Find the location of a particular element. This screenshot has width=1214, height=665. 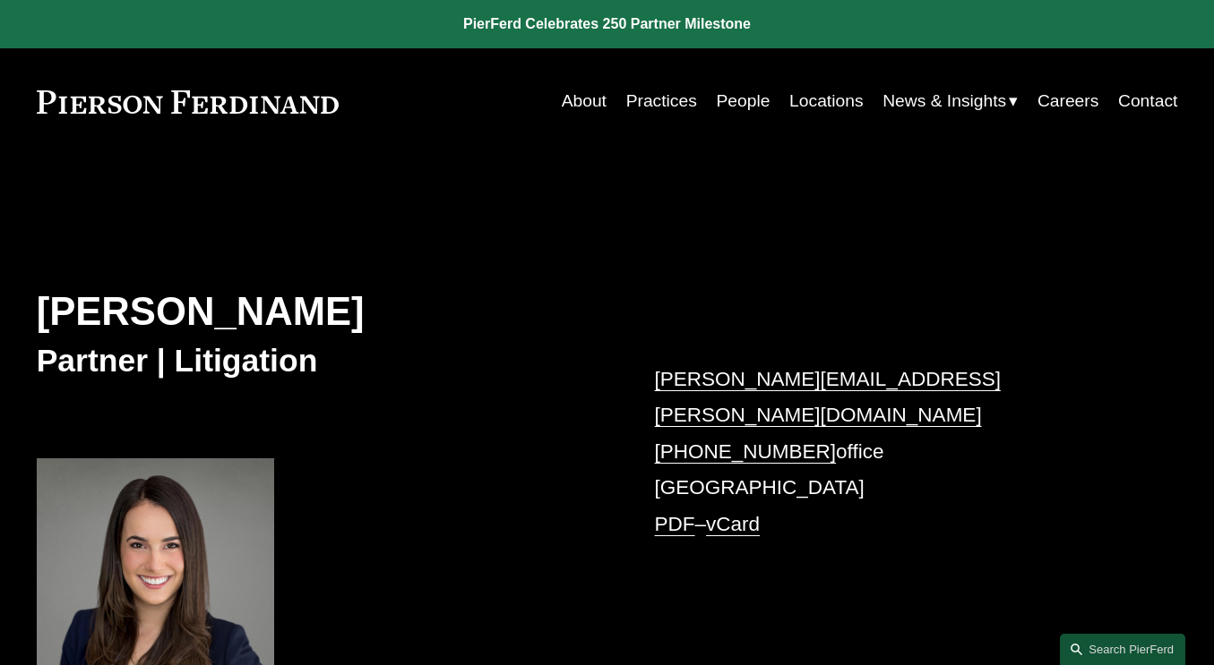

a: PDF is located at coordinates (674, 524).